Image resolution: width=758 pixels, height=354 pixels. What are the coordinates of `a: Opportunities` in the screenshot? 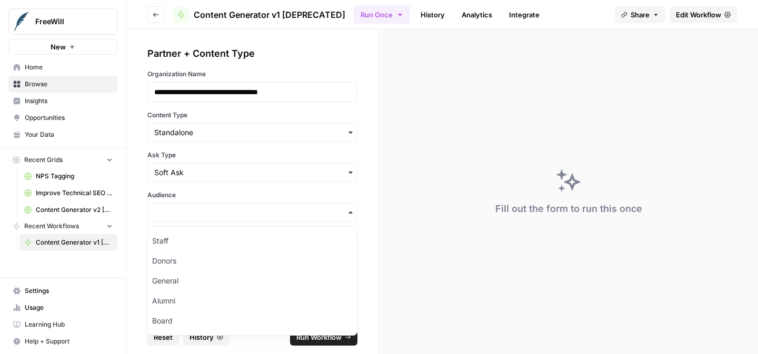 It's located at (63, 118).